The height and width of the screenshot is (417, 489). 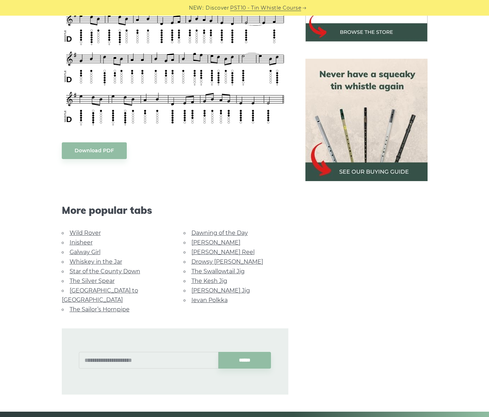 I want to click on a: PST10 - Tin Whistle Course, so click(x=266, y=8).